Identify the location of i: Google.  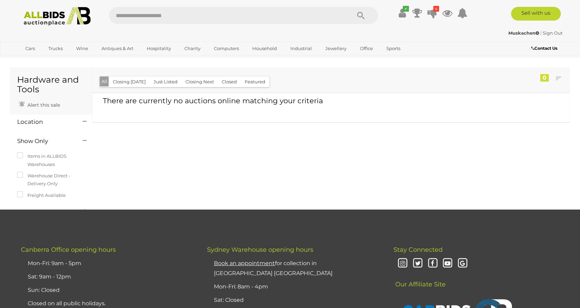
(462, 263).